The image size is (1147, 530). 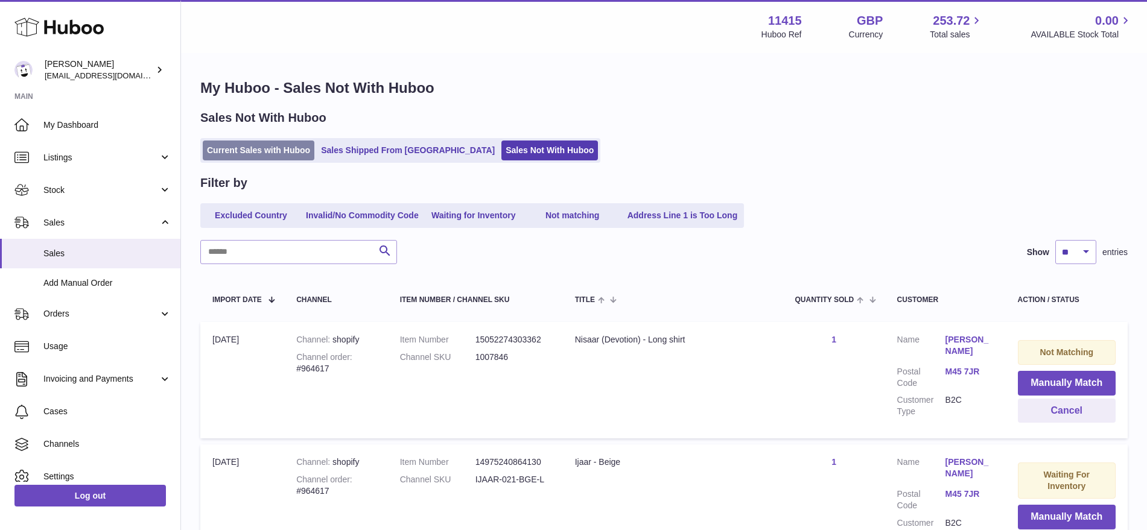 What do you see at coordinates (224, 183) in the screenshot?
I see `h2: Filter by` at bounding box center [224, 183].